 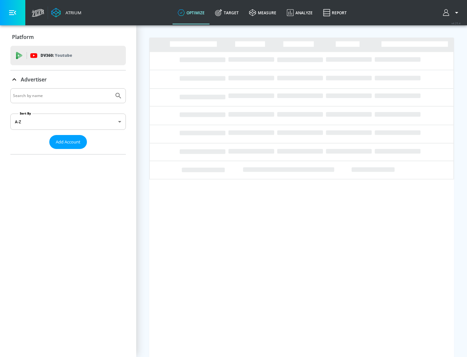 I want to click on nav: list of Advertiser, so click(x=68, y=151).